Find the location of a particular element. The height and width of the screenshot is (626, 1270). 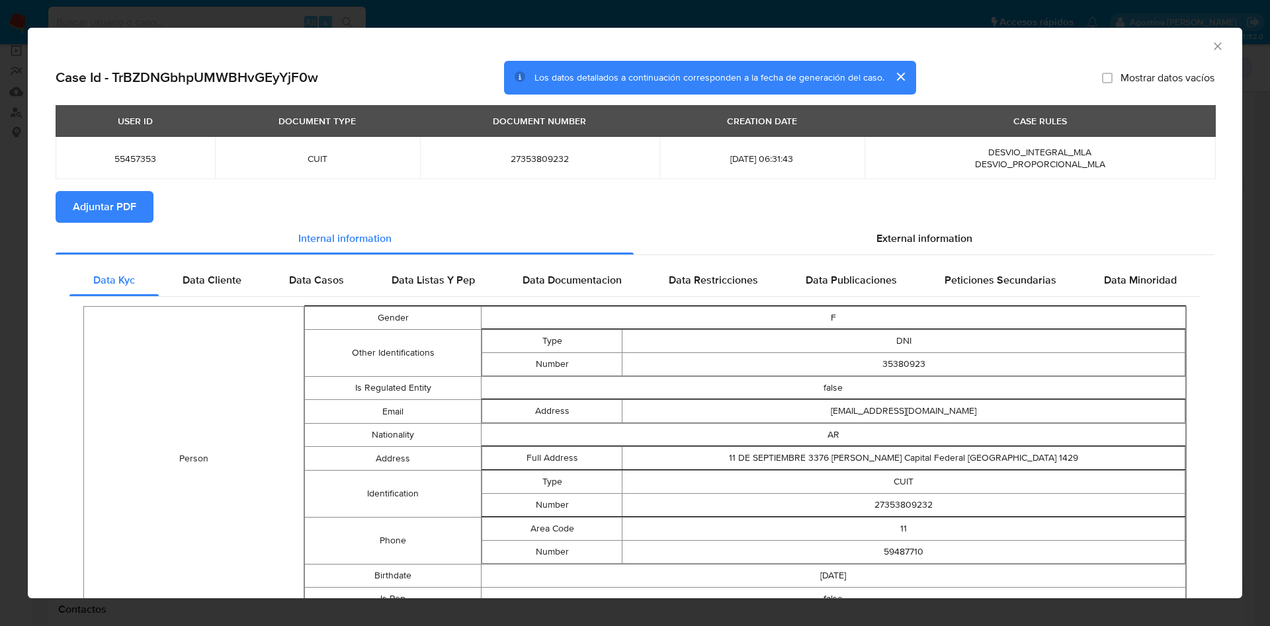

span: Data Cliente is located at coordinates (212, 280).